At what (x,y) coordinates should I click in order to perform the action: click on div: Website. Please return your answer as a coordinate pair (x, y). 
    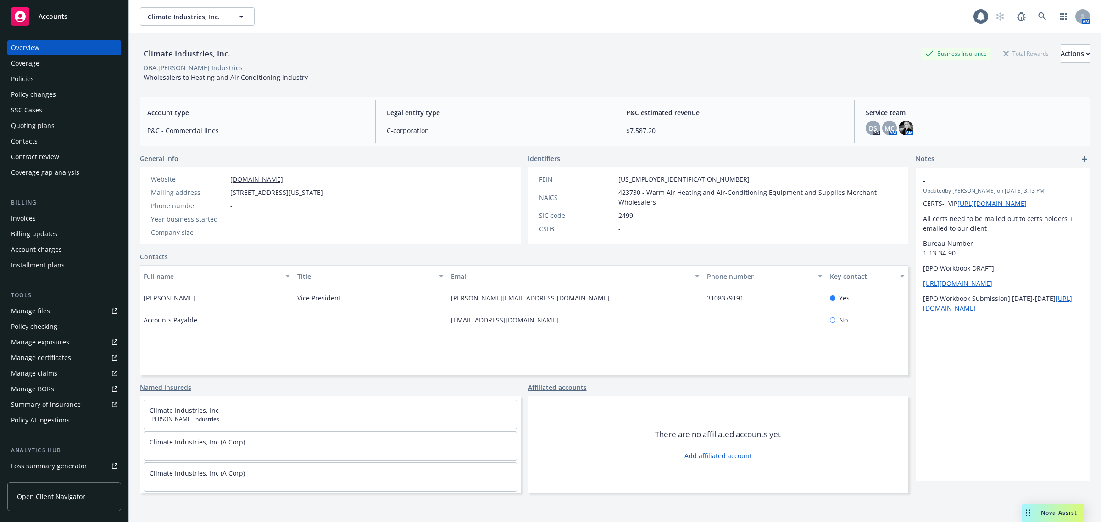
    Looking at the image, I should click on (188, 179).